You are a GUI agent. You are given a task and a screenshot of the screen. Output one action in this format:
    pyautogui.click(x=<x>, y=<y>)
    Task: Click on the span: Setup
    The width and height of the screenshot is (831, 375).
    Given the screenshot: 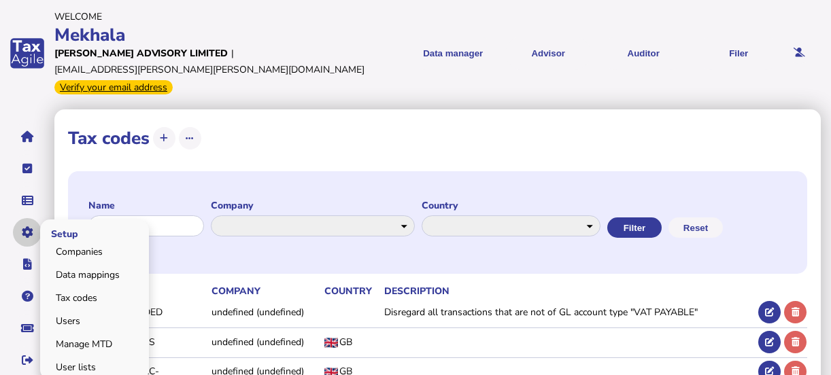 What is the action you would take?
    pyautogui.click(x=63, y=233)
    